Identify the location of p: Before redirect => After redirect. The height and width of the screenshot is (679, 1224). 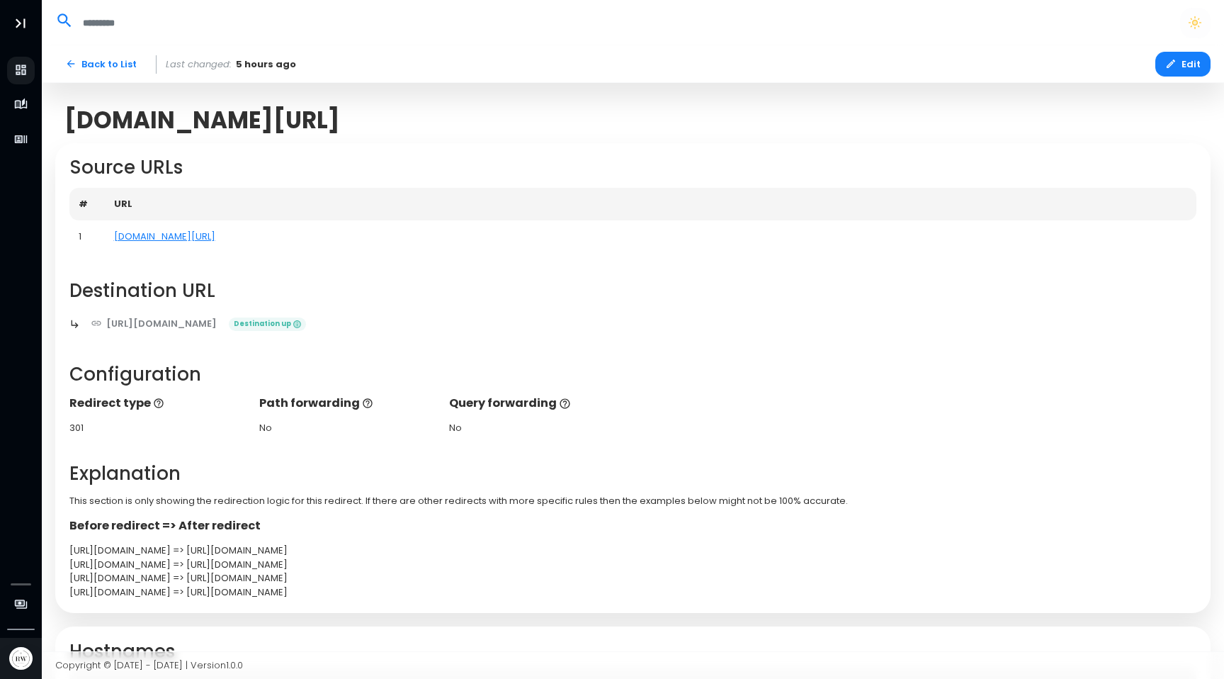
(633, 526).